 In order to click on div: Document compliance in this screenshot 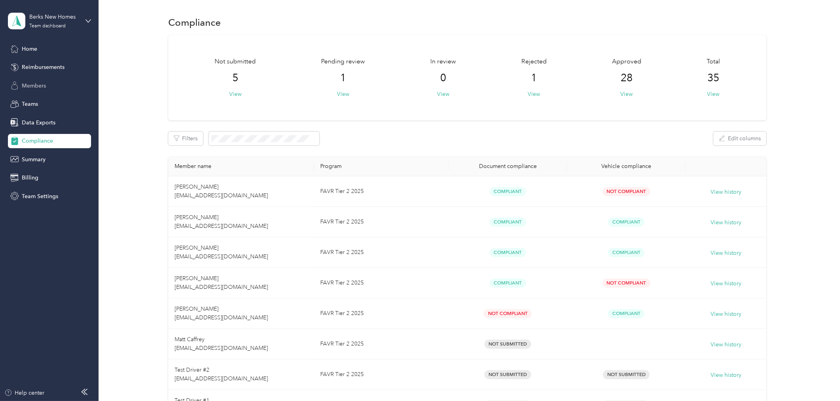, I will do `click(508, 166)`.